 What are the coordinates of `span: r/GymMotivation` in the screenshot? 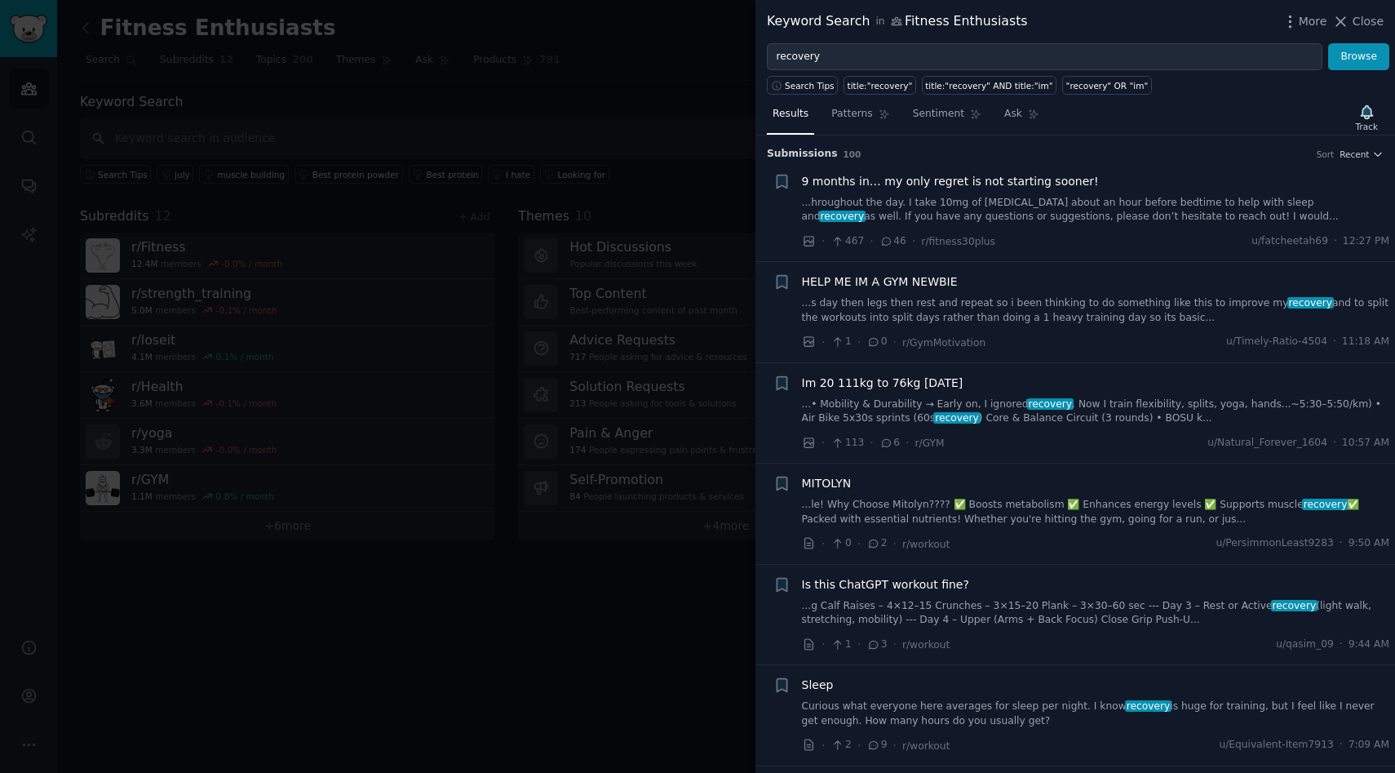 It's located at (944, 343).